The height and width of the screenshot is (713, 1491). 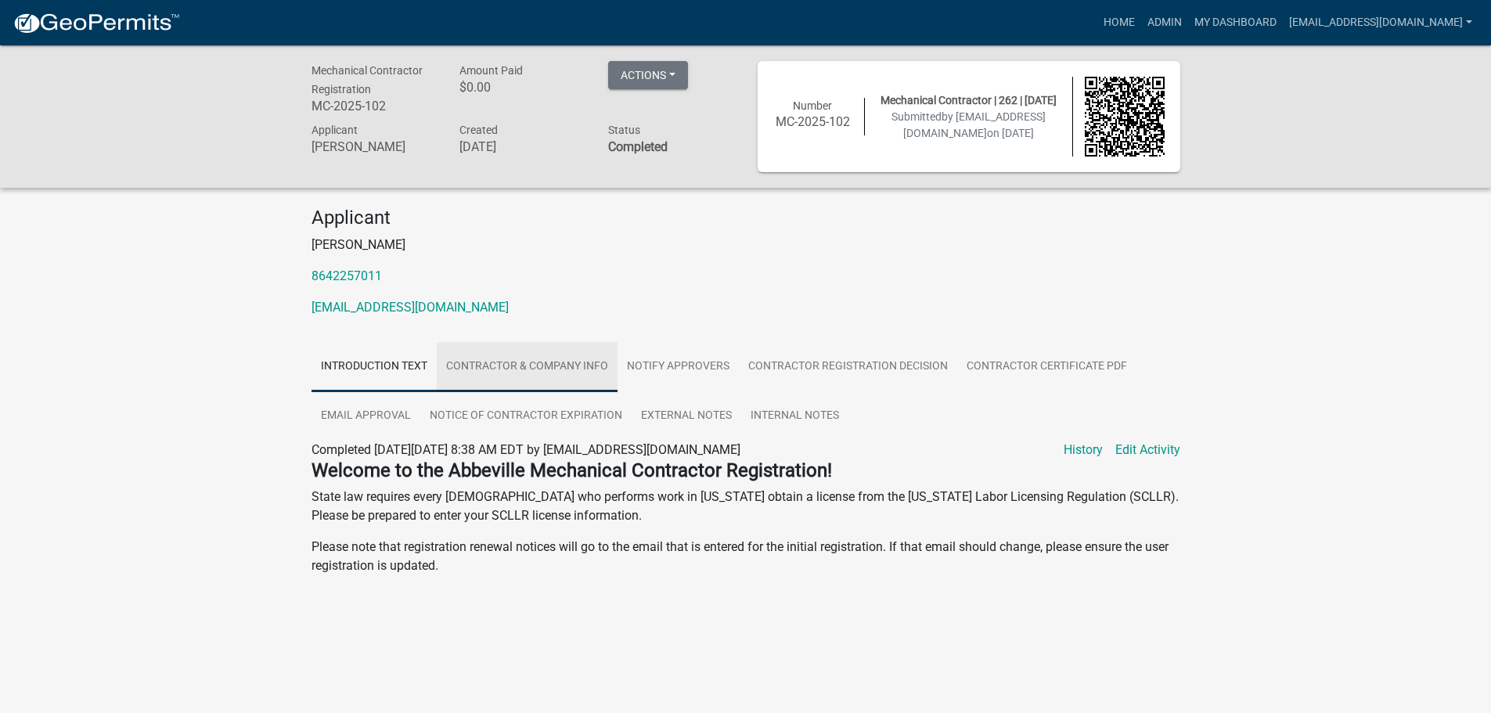 I want to click on a: Contractor Registration Decision, so click(x=848, y=367).